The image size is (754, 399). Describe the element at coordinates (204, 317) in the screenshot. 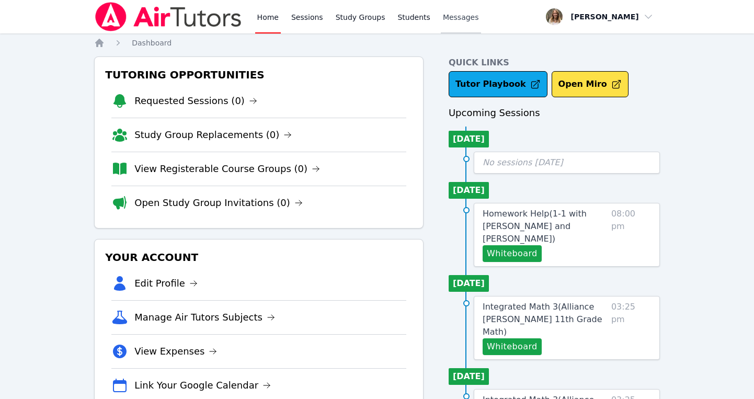

I see `a: Manage Air Tutors Subjects` at that location.